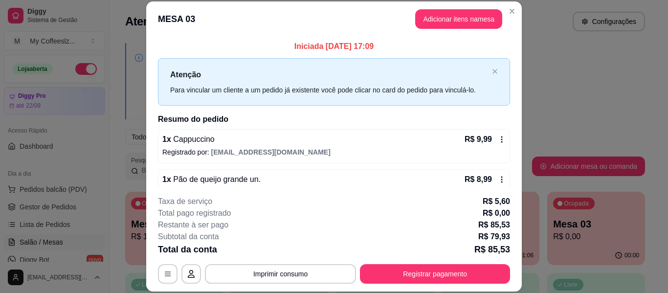 The width and height of the screenshot is (668, 293). I want to click on button: Close, so click(512, 11).